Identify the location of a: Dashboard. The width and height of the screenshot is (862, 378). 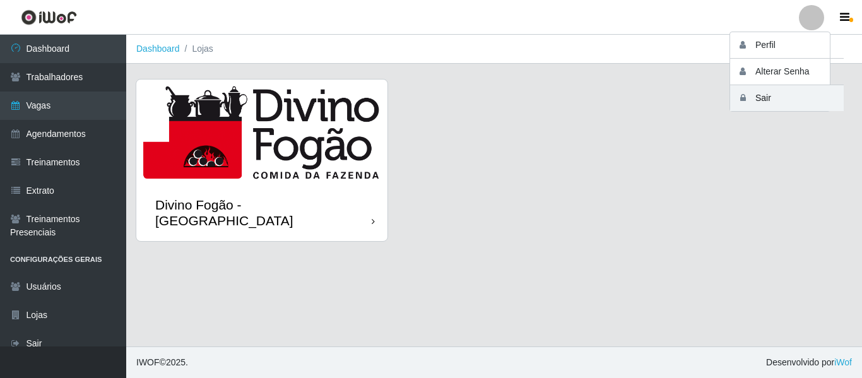
(158, 49).